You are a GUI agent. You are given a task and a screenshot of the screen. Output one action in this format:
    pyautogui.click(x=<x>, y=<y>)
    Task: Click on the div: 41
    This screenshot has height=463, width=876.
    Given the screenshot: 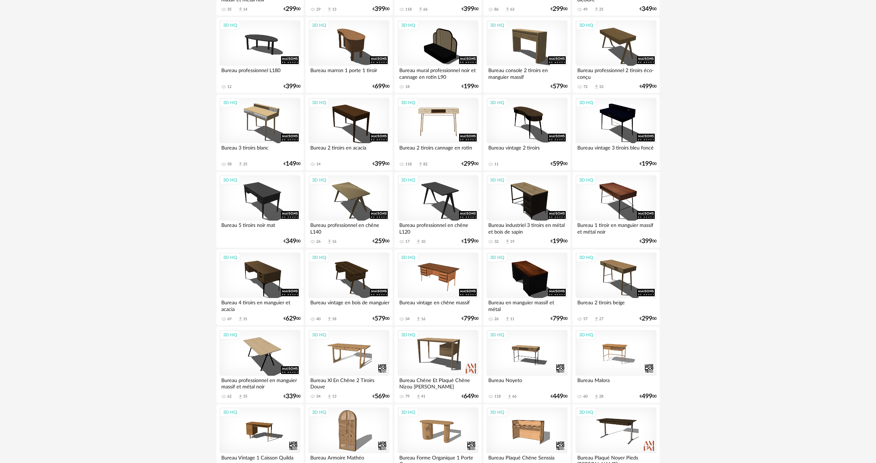 What is the action you would take?
    pyautogui.click(x=423, y=396)
    